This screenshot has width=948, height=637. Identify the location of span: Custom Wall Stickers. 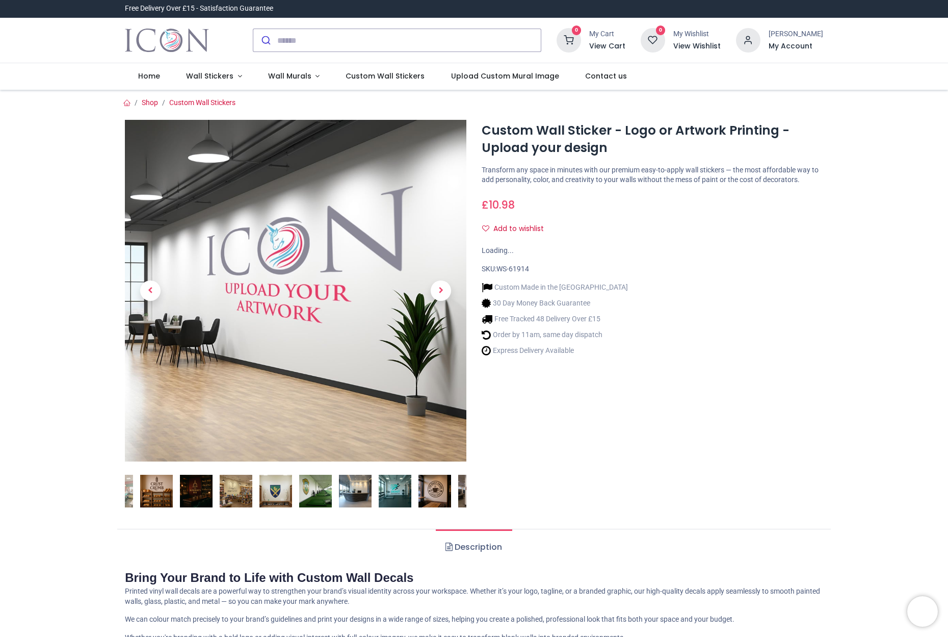
(385, 76).